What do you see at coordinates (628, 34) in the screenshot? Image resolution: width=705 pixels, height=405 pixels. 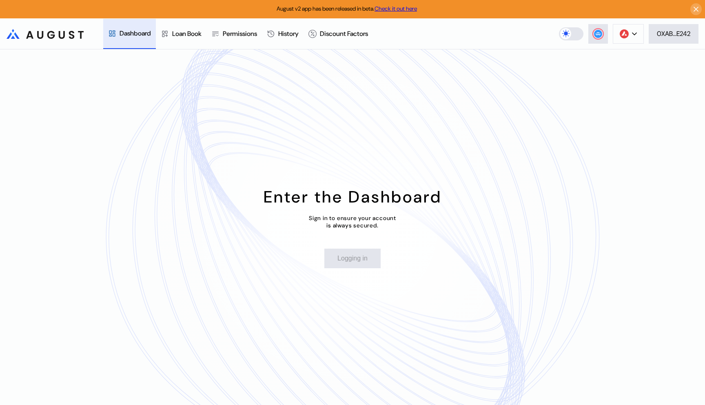 I see `button: chain logo` at bounding box center [628, 34].